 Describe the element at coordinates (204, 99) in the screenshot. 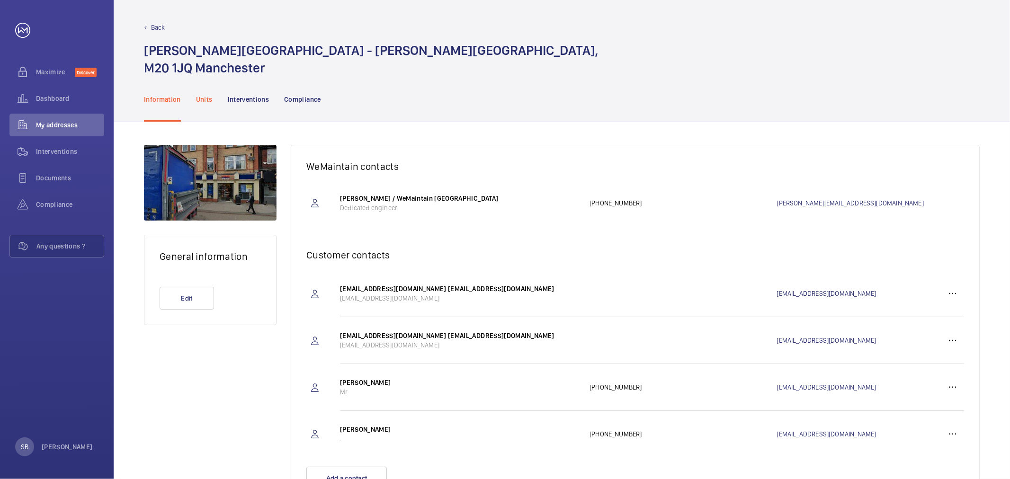

I see `p: Units` at that location.